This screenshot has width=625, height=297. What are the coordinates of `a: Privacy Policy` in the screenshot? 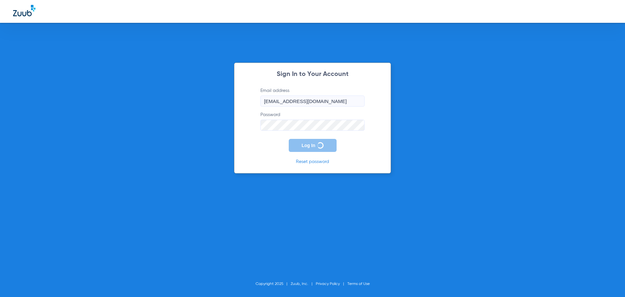 It's located at (328, 284).